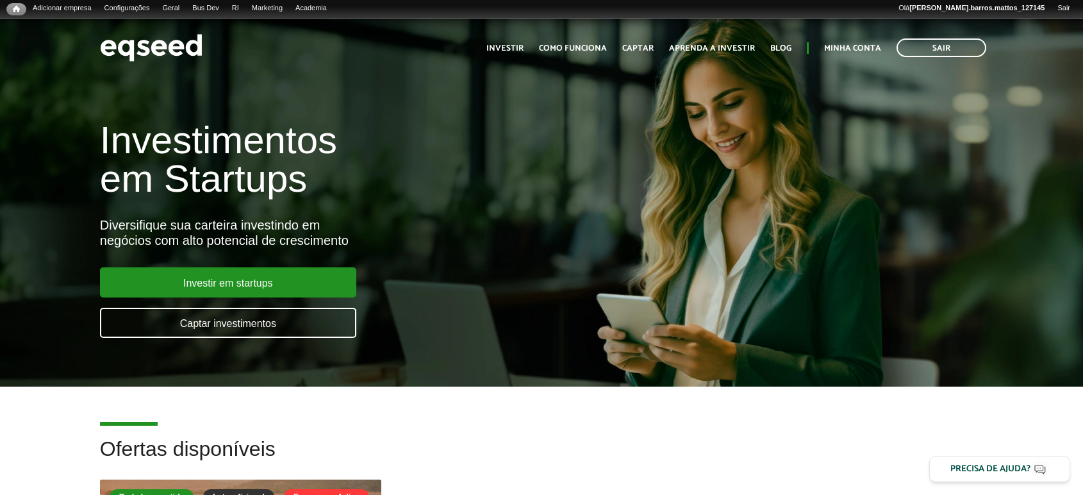  I want to click on a: Configurações, so click(127, 8).